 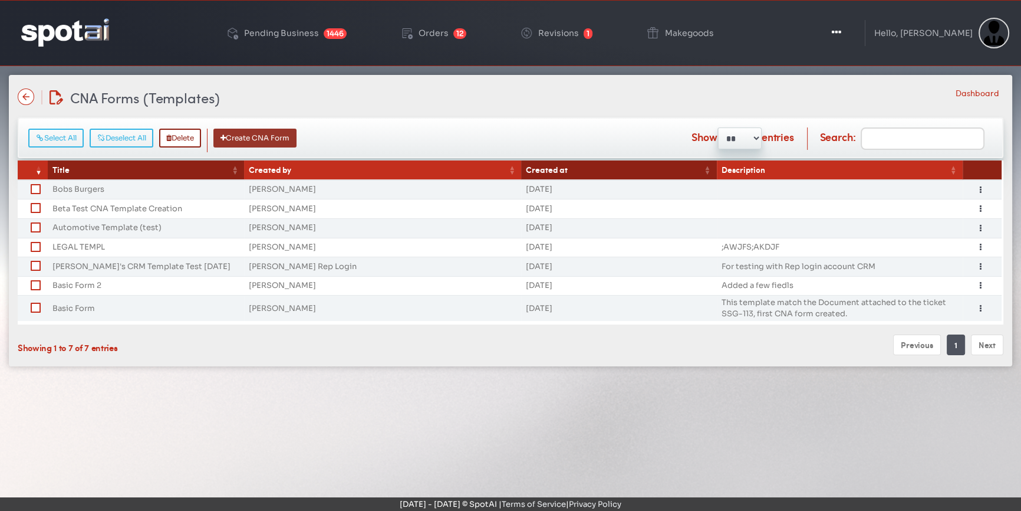 I want to click on a: Privacy Policy, so click(x=595, y=503).